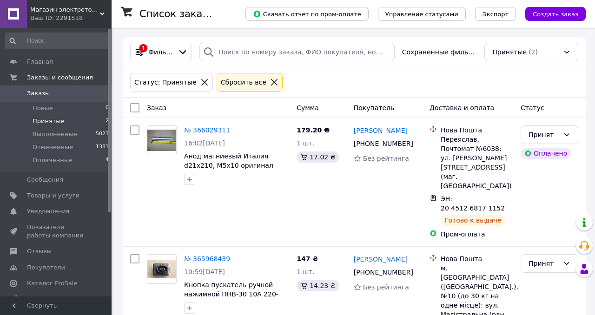  I want to click on span: Экспорт, so click(495, 14).